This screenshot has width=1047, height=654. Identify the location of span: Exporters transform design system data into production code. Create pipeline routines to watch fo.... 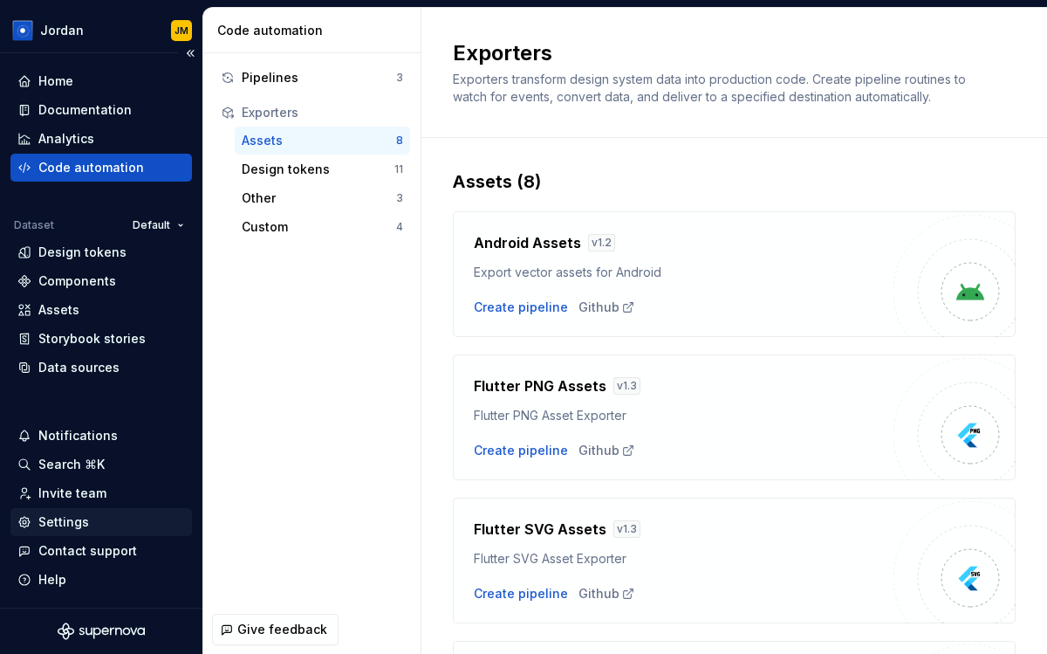
(711, 87).